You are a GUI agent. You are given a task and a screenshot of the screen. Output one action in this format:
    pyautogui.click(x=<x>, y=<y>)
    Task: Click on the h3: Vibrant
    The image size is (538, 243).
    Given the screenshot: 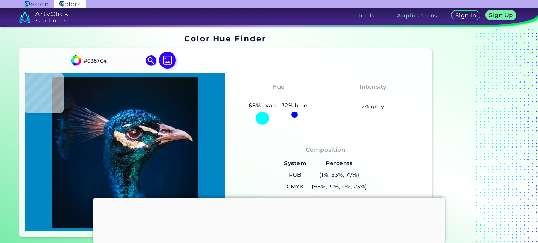 What is the action you would take?
    pyautogui.click(x=373, y=97)
    